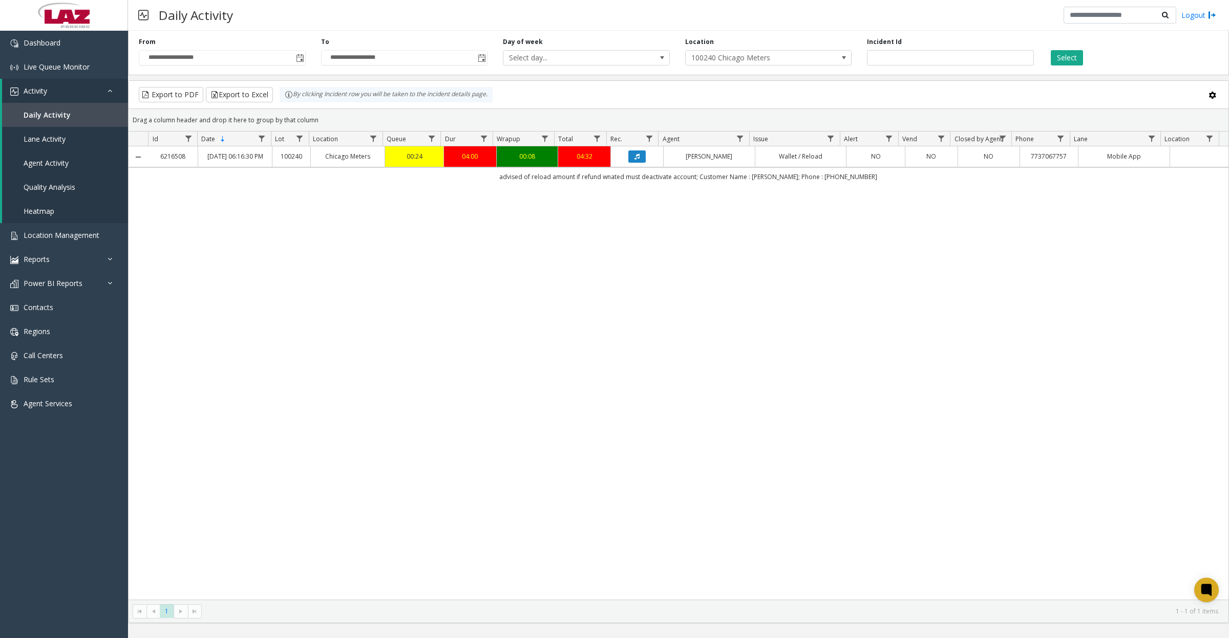  What do you see at coordinates (56, 67) in the screenshot?
I see `span: Live Queue Monitor` at bounding box center [56, 67].